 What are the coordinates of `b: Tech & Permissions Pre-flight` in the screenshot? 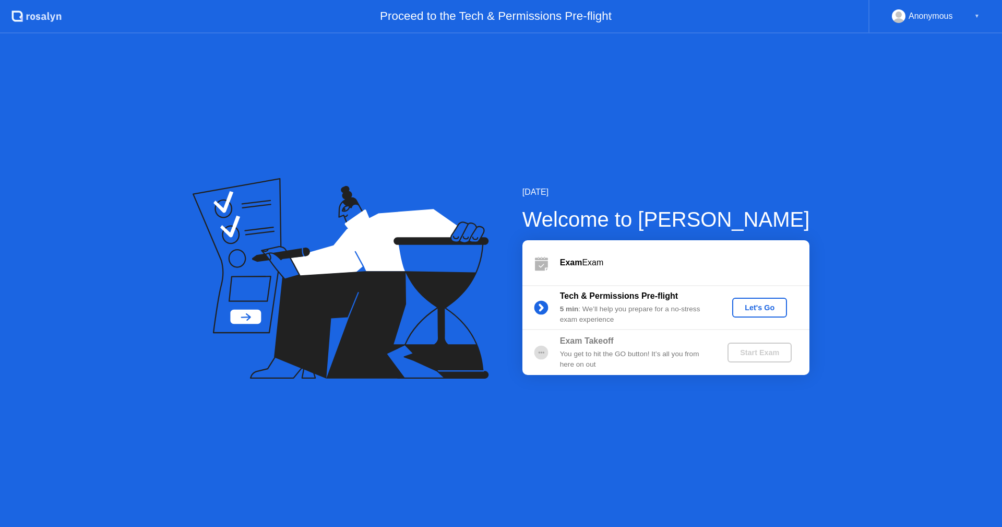 It's located at (619, 295).